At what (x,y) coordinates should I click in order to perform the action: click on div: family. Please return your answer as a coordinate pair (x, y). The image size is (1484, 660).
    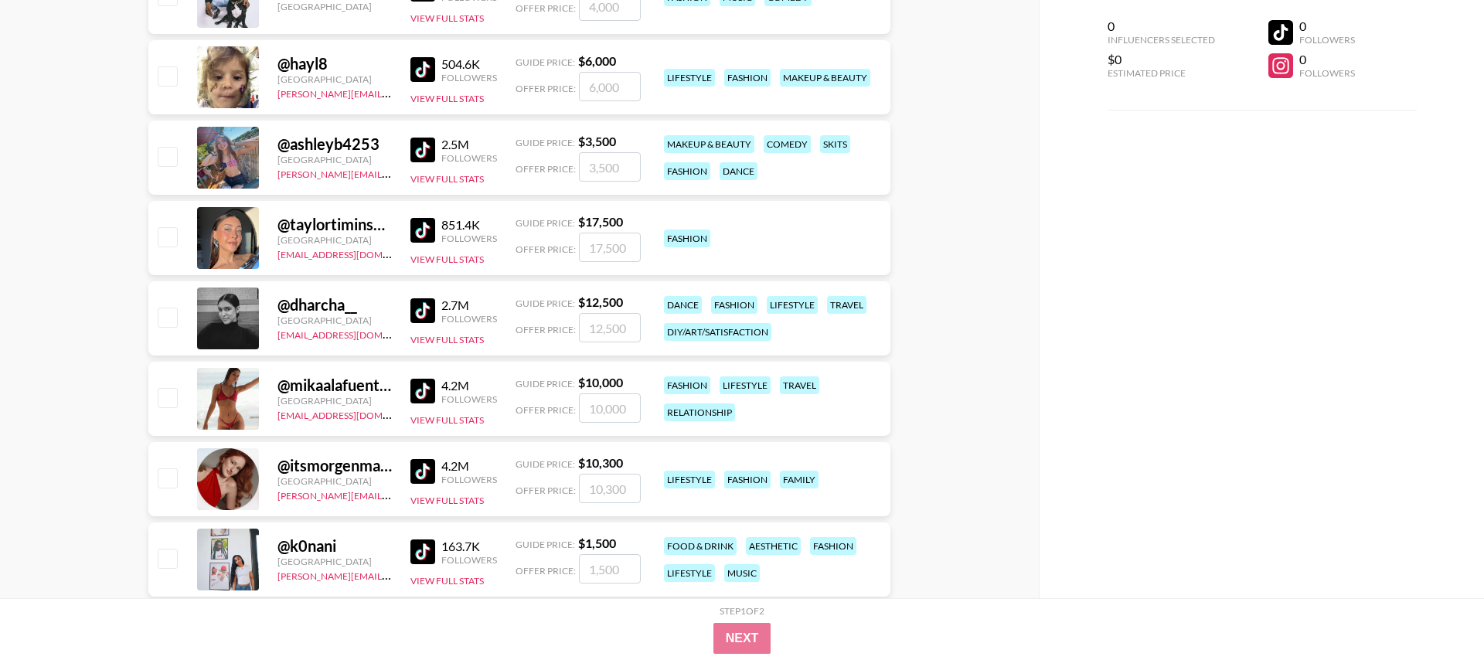
    Looking at the image, I should click on (799, 479).